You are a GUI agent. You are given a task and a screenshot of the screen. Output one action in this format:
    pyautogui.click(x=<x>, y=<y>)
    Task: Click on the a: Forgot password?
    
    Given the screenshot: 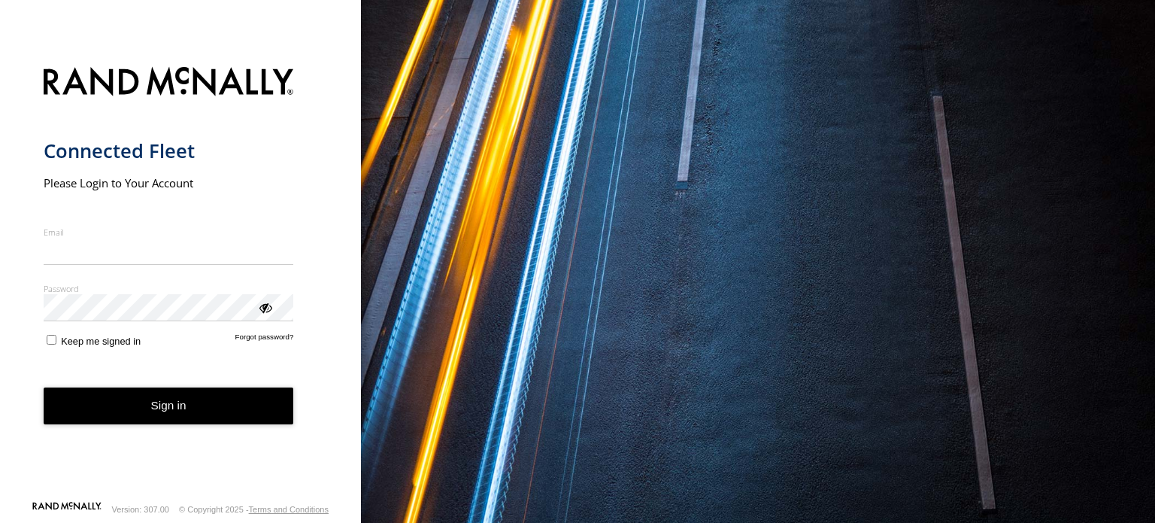 What is the action you would take?
    pyautogui.click(x=265, y=339)
    